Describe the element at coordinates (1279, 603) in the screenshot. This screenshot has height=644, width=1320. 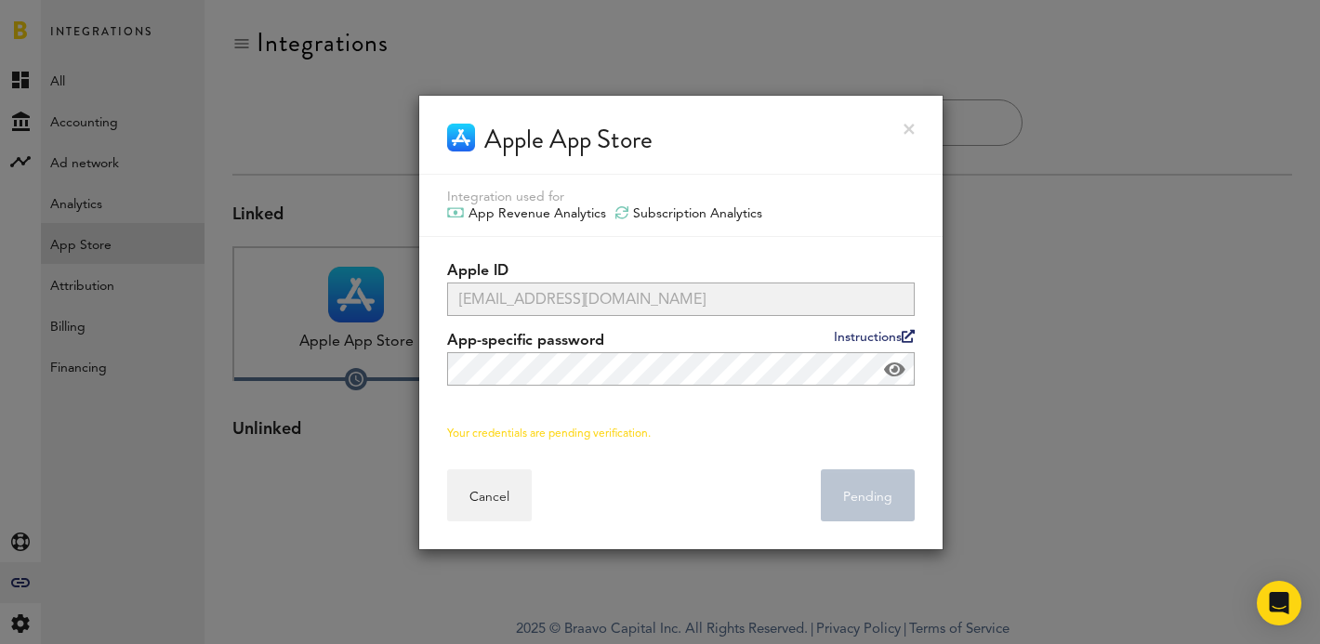
I see `div: Open Intercom Messenger` at that location.